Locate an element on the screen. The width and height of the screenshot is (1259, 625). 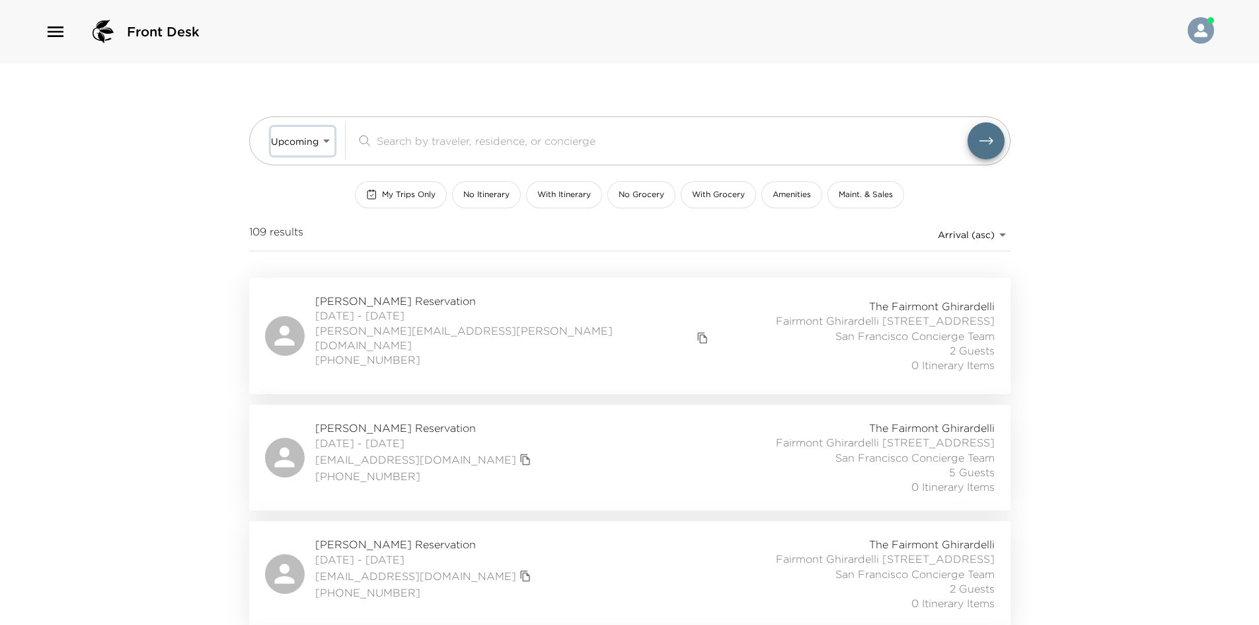
span: No Itinerary is located at coordinates (486, 194).